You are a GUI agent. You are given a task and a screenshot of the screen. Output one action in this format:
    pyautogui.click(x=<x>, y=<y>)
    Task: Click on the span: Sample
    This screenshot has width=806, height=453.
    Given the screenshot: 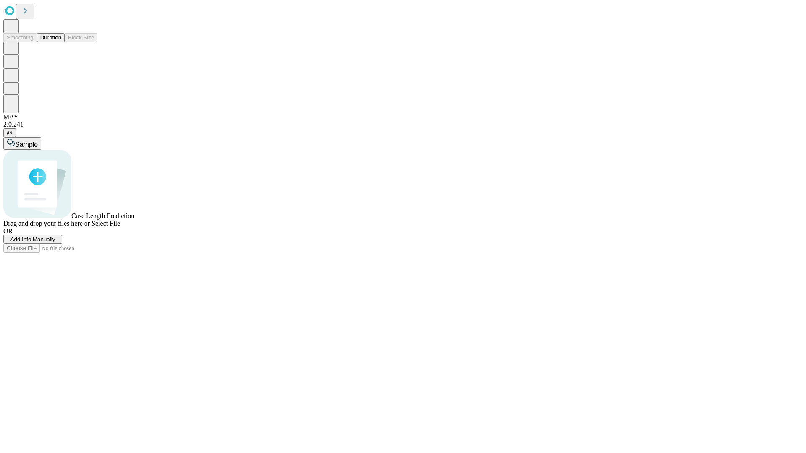 What is the action you would take?
    pyautogui.click(x=26, y=144)
    